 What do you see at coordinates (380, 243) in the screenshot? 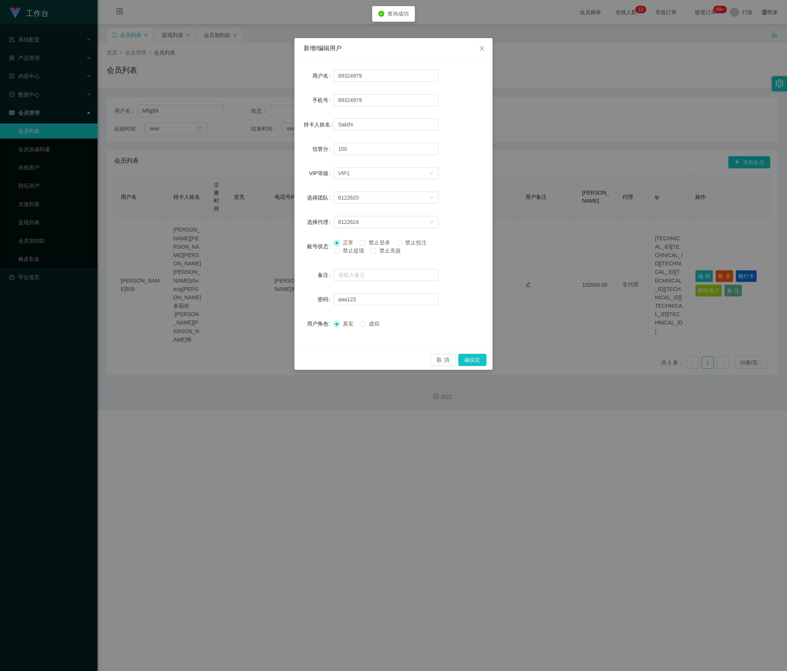
I see `font: 禁止登录` at bounding box center [380, 243].